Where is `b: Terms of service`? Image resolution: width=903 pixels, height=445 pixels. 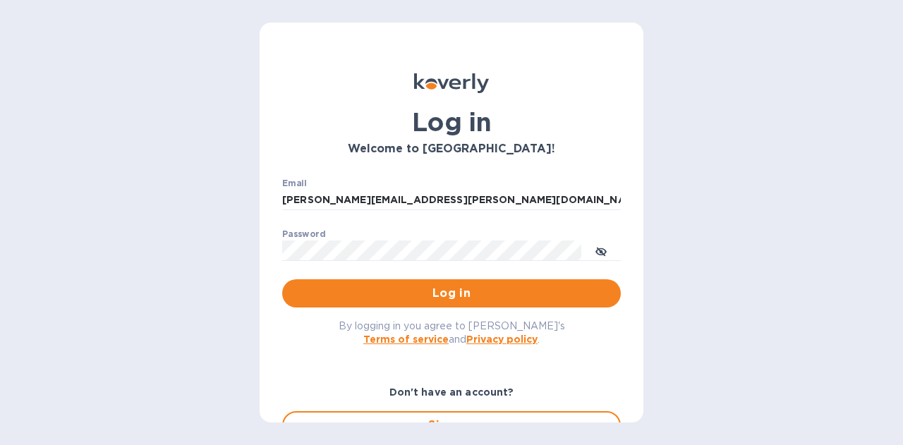
b: Terms of service is located at coordinates (406, 339).